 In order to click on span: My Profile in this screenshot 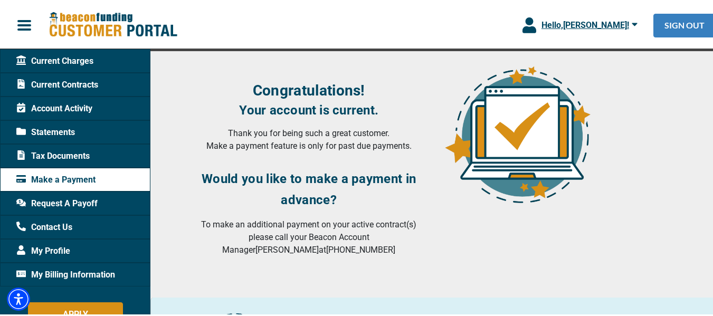, I will do `click(43, 249)`.